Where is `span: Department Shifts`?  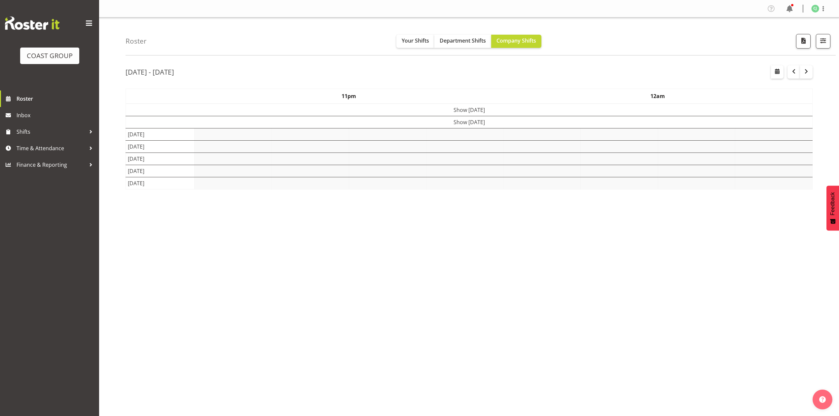
span: Department Shifts is located at coordinates (463, 41).